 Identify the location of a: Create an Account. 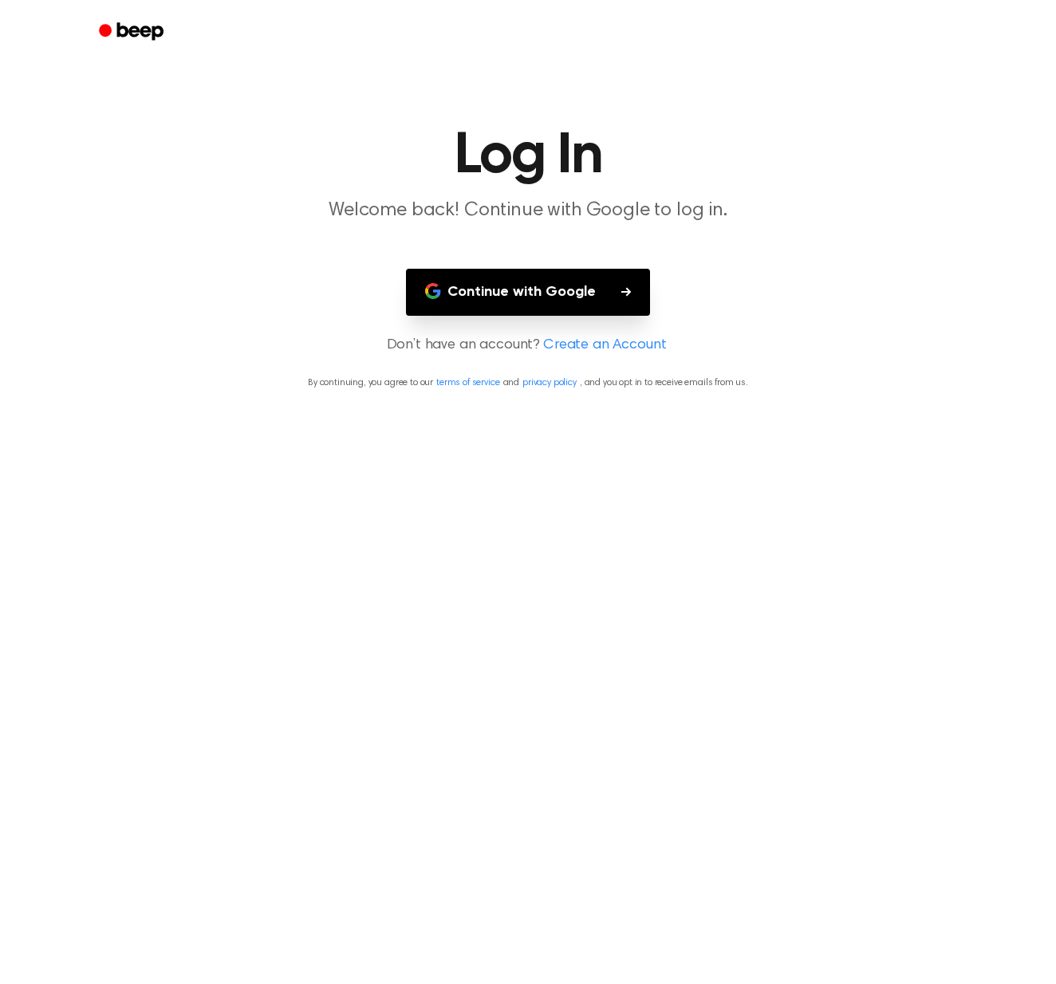
(605, 345).